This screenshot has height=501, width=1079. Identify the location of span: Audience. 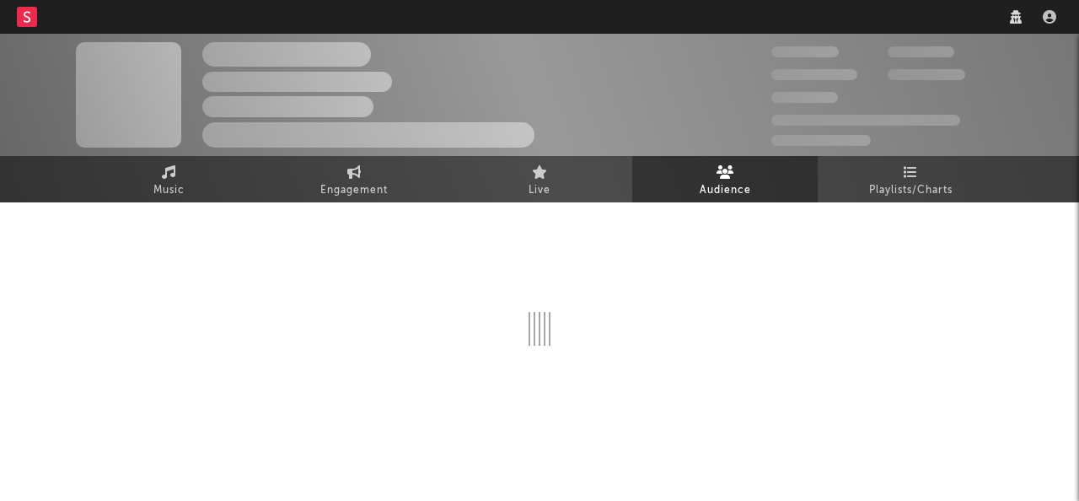
(725, 191).